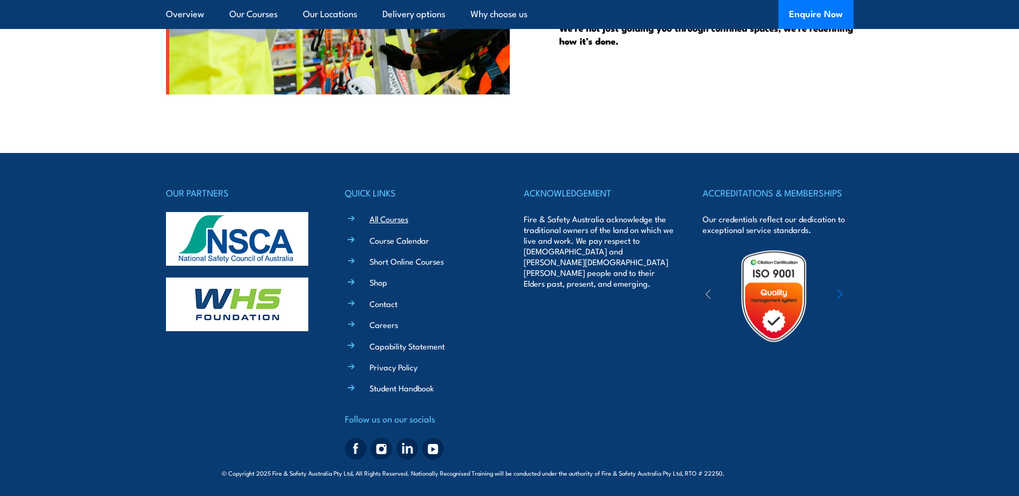 This screenshot has height=496, width=1019. I want to click on a: Short Online Courses, so click(406, 261).